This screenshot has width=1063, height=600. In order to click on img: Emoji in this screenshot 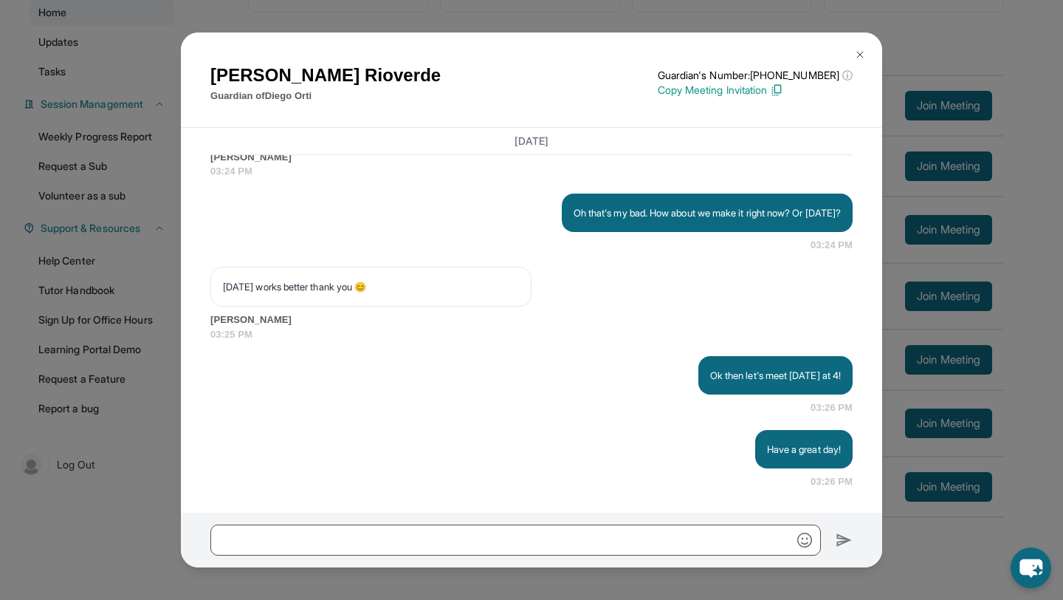, I will do `click(805, 540)`.